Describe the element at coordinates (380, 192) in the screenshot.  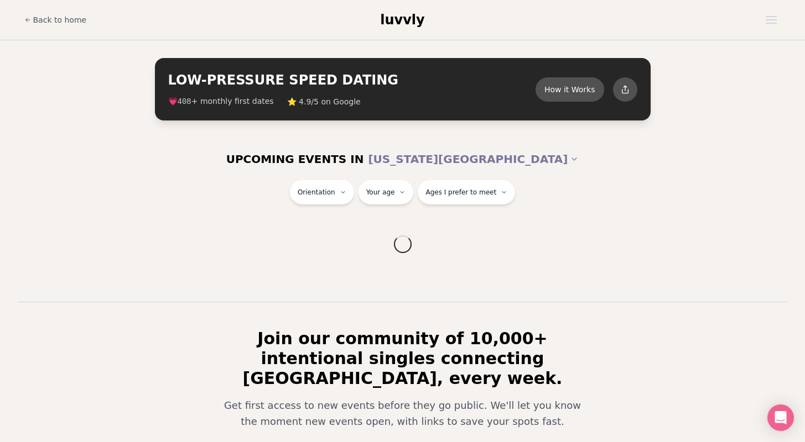
I see `span: Your age` at that location.